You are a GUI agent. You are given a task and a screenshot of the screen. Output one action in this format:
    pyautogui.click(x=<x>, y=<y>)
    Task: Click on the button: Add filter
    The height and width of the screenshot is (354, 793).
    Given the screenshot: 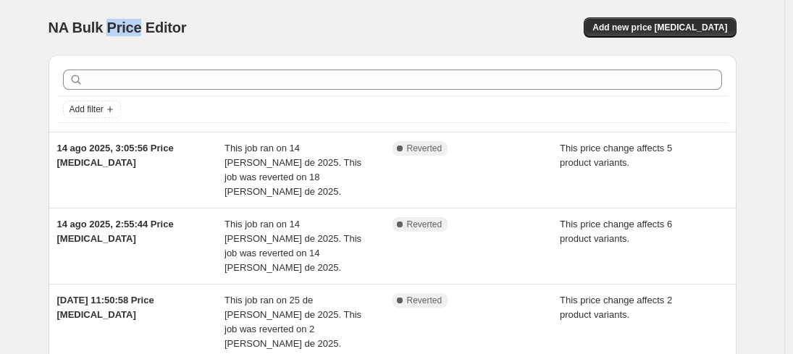 What is the action you would take?
    pyautogui.click(x=92, y=109)
    